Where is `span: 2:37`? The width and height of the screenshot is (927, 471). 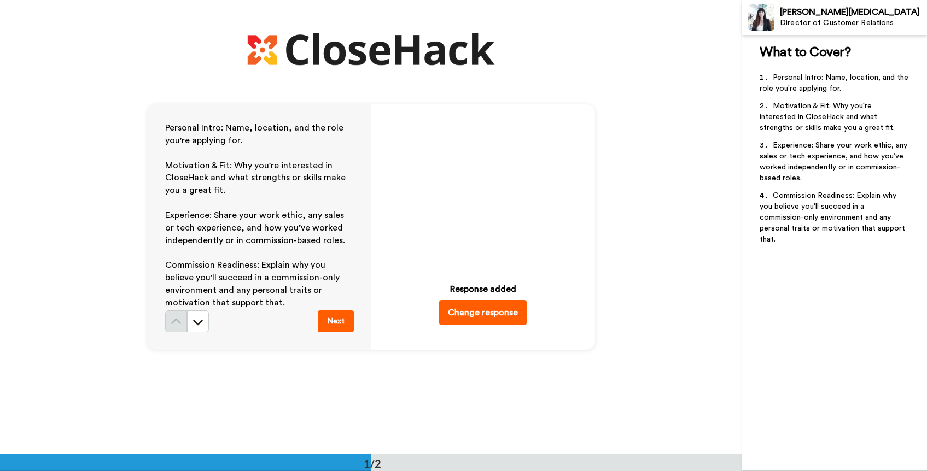
span: 2:37 is located at coordinates (451, 251).